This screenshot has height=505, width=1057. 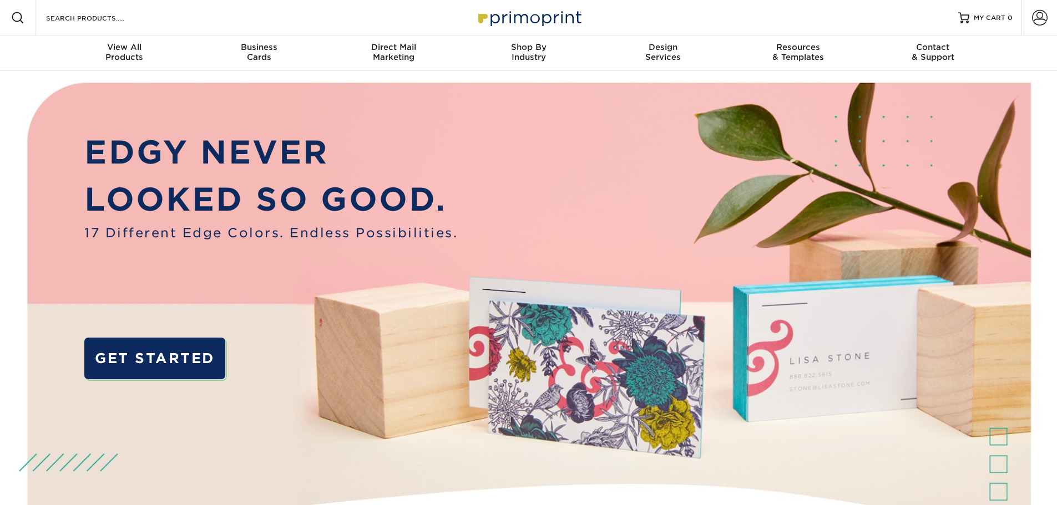 What do you see at coordinates (258, 52) in the screenshot?
I see `div: Cards` at bounding box center [258, 52].